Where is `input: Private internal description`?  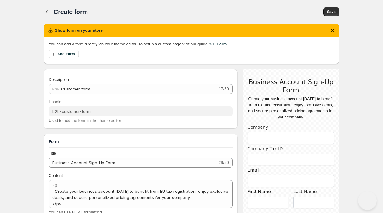 input: Private internal description is located at coordinates (133, 89).